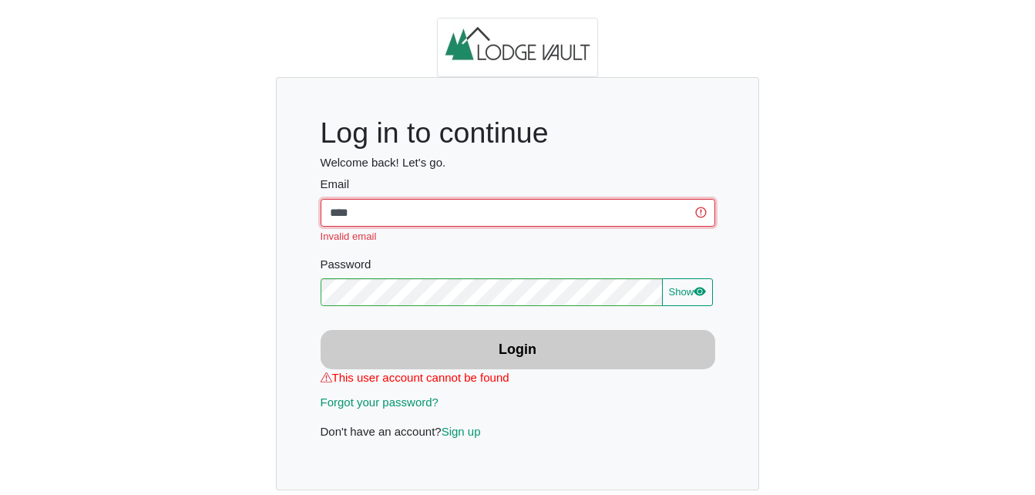 The image size is (1035, 495). I want to click on svg: exclamation triangle, so click(326, 377).